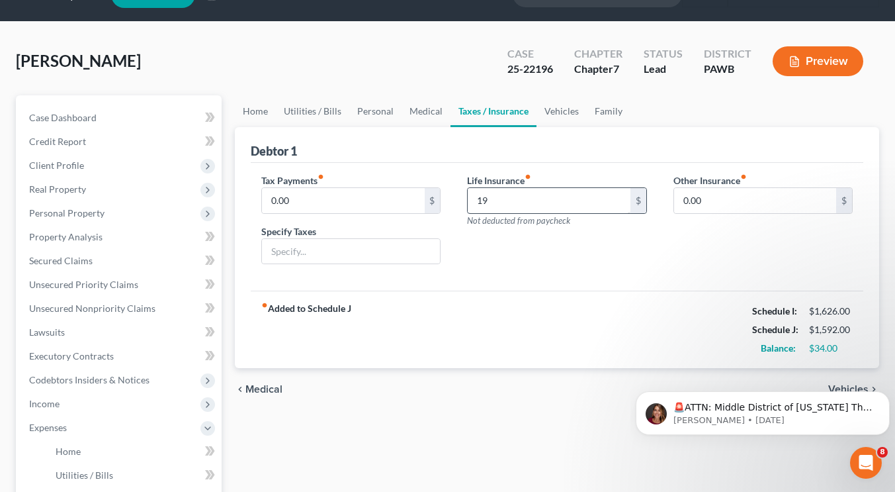  I want to click on div: Case, so click(530, 54).